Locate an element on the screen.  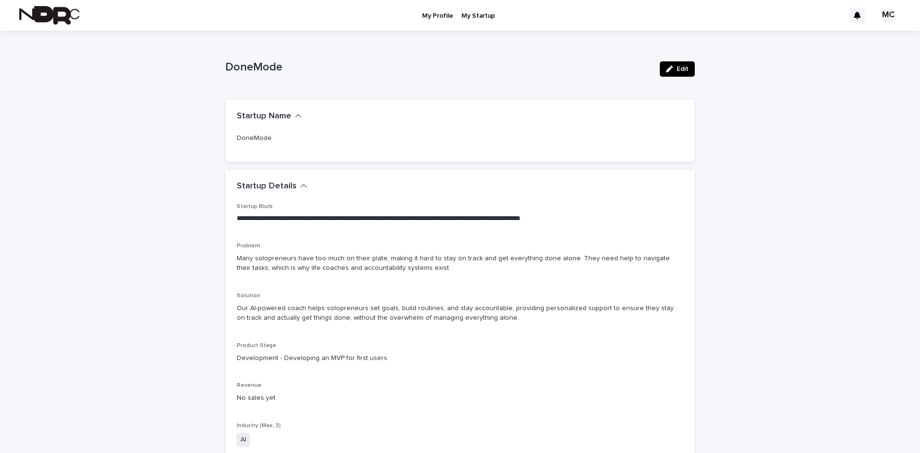
img: fPh53EbzTSOZ76wyQ5GQ is located at coordinates (49, 15).